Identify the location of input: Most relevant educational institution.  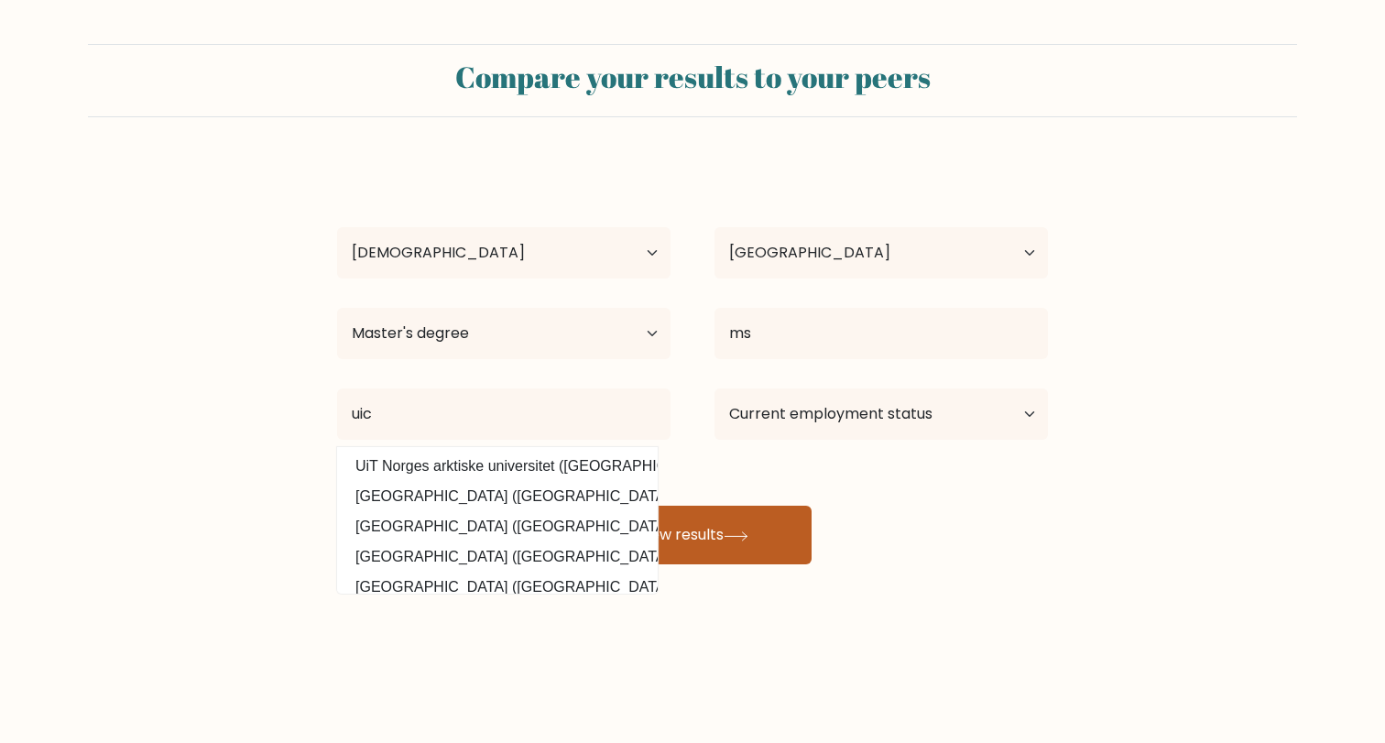
(504, 414).